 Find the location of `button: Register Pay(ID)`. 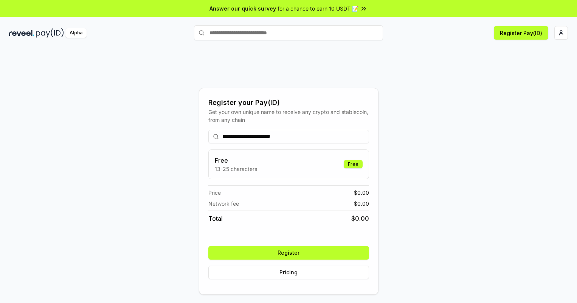

button: Register Pay(ID) is located at coordinates (521, 33).